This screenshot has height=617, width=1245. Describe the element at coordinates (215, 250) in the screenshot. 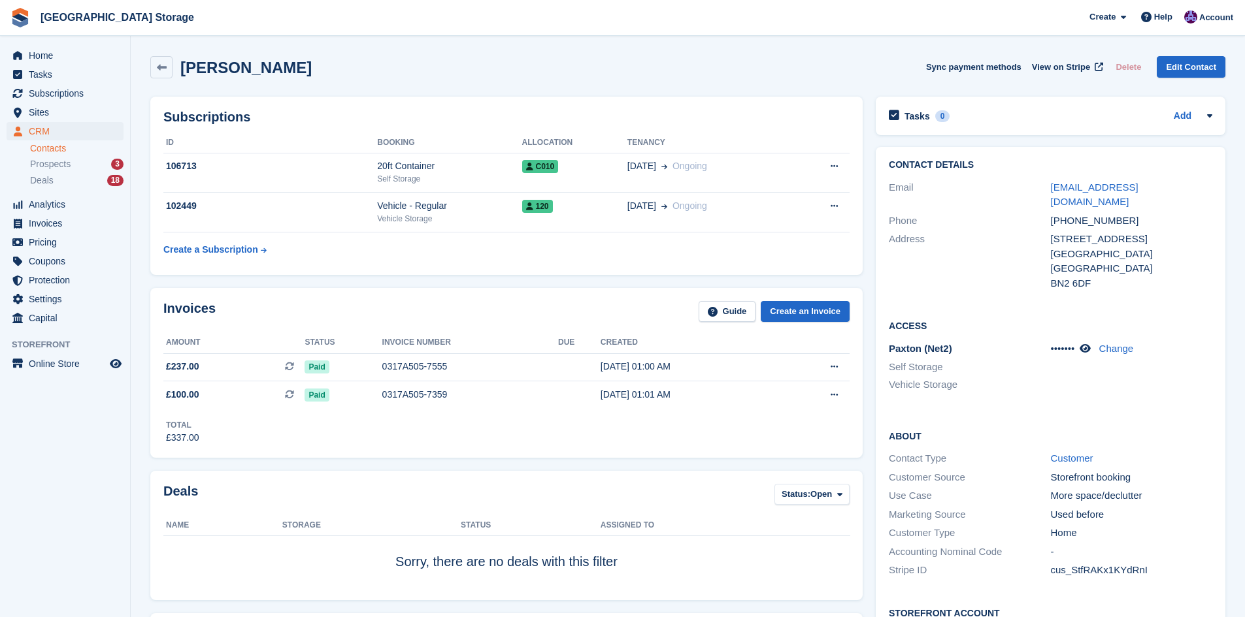

I see `a: Create a Subscription` at that location.